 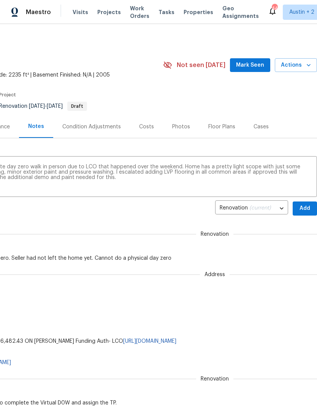 I want to click on div: 44, so click(x=275, y=8).